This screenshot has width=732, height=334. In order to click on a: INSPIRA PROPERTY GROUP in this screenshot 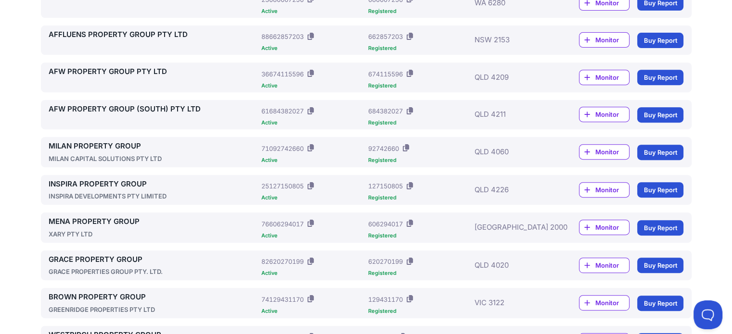, I will do `click(153, 184)`.